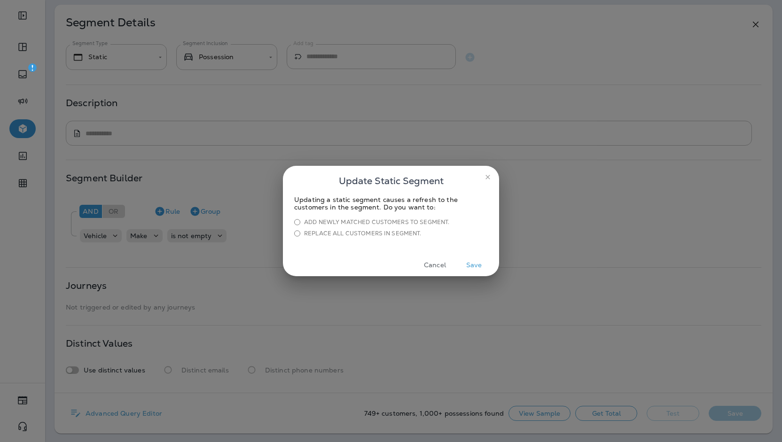  What do you see at coordinates (297, 234) in the screenshot?
I see `input: Replace all customers in segment.` at bounding box center [297, 234].